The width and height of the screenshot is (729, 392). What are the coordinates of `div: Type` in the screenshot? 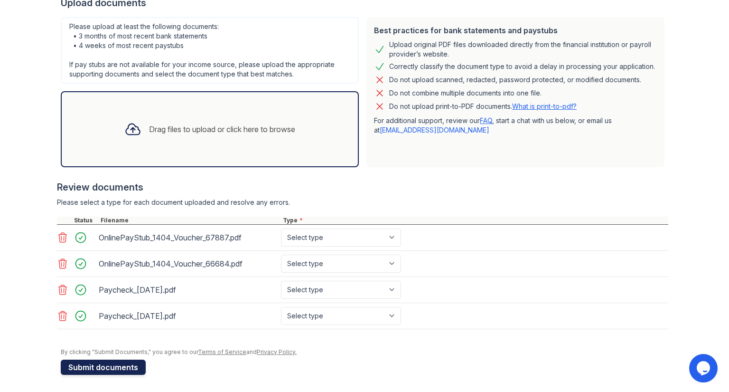 It's located at (475, 220).